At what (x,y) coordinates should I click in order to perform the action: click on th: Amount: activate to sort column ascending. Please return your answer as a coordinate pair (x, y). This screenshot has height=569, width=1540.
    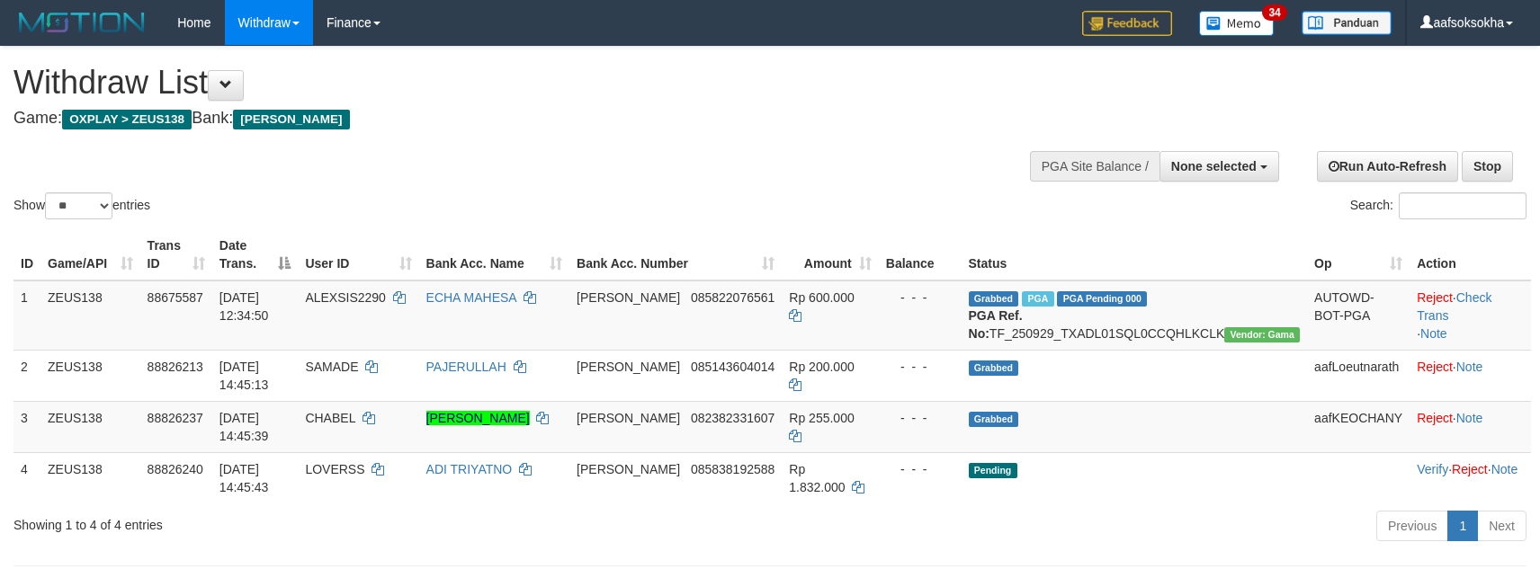
    Looking at the image, I should click on (829, 254).